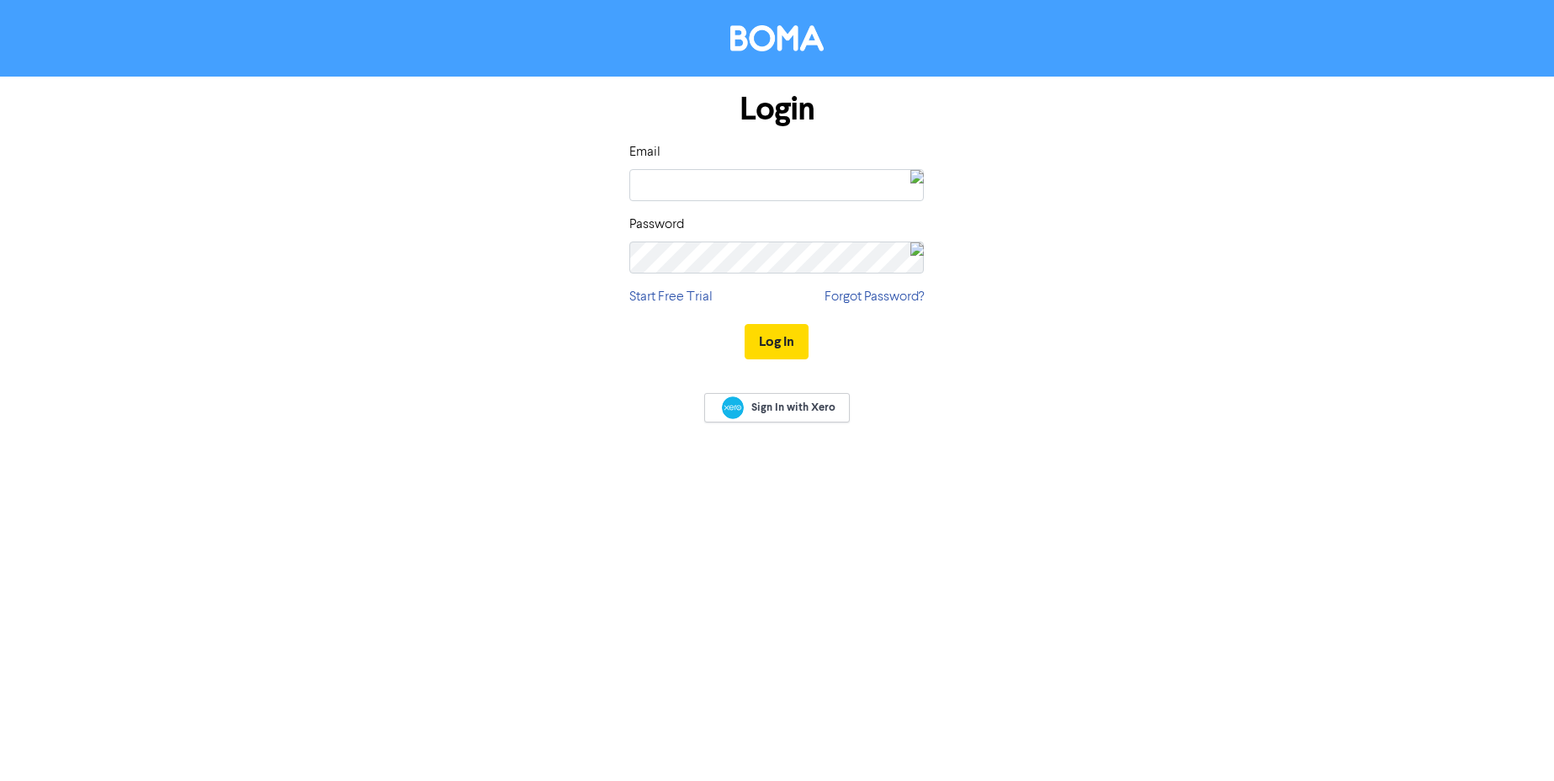 The width and height of the screenshot is (1554, 781). What do you see at coordinates (776, 38) in the screenshot?
I see `img: BOMA Logo` at bounding box center [776, 38].